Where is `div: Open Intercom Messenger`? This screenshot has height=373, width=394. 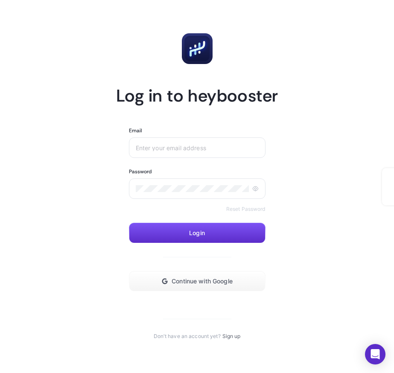
div: Open Intercom Messenger is located at coordinates (375, 354).